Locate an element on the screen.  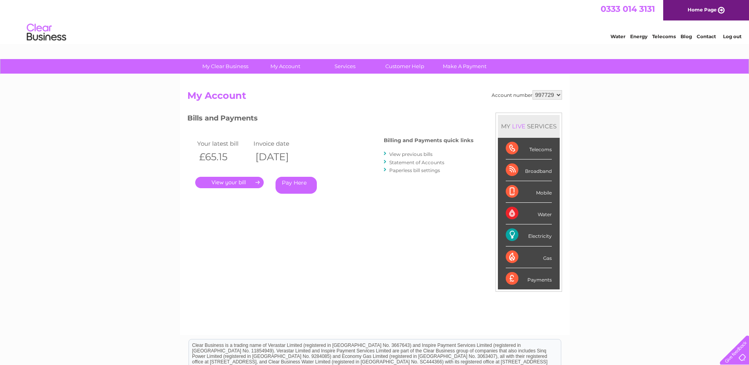
td: Invoice date is located at coordinates (280, 143).